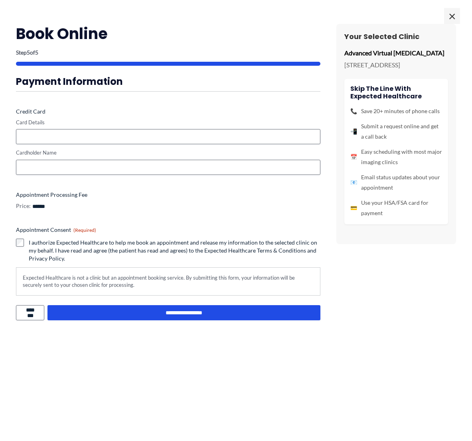  What do you see at coordinates (168, 112) in the screenshot?
I see `label: Credit Card` at bounding box center [168, 112].